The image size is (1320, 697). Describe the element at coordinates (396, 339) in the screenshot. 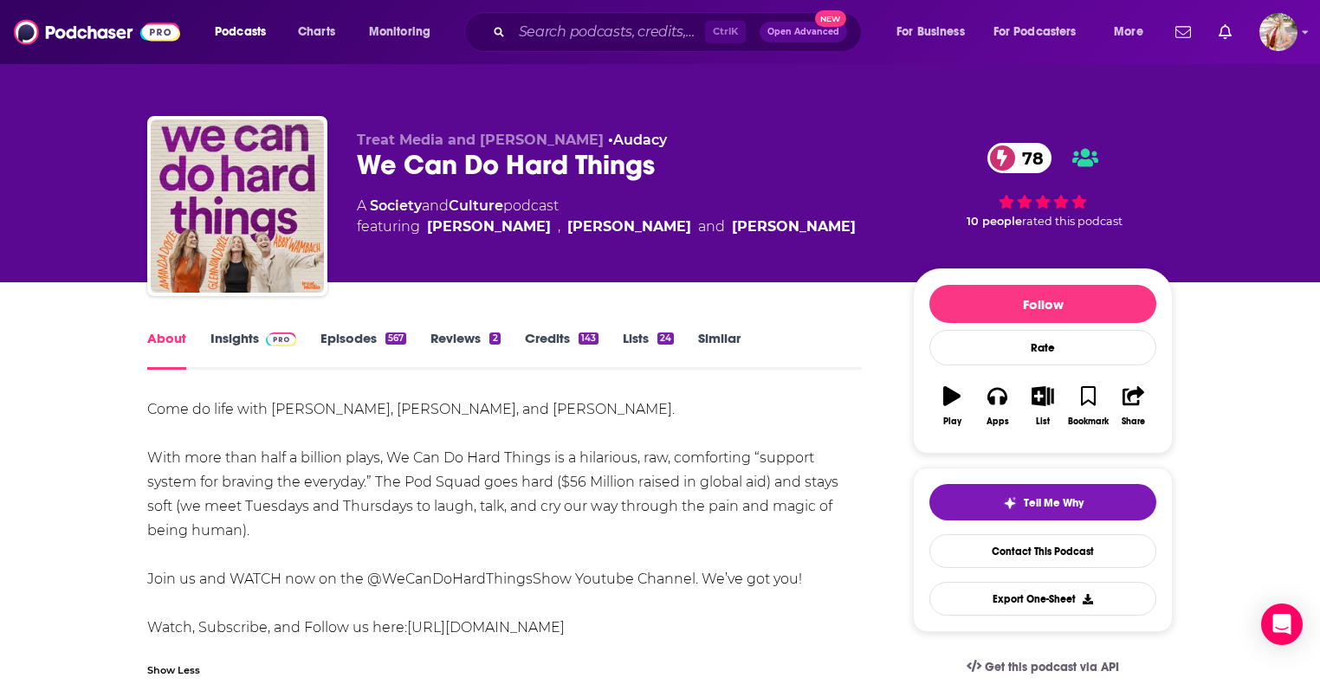

I see `div: 567` at that location.